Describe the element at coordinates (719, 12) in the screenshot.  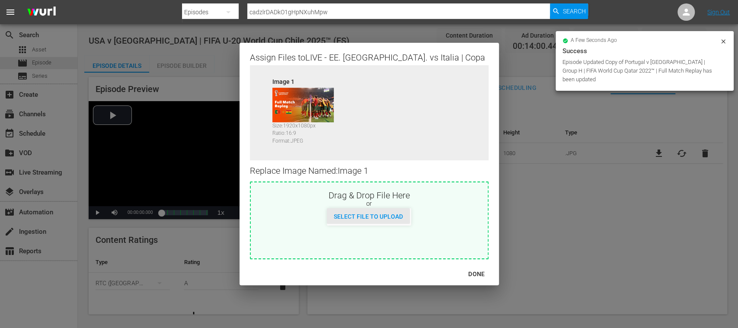
I see `a: Sign Out` at that location.